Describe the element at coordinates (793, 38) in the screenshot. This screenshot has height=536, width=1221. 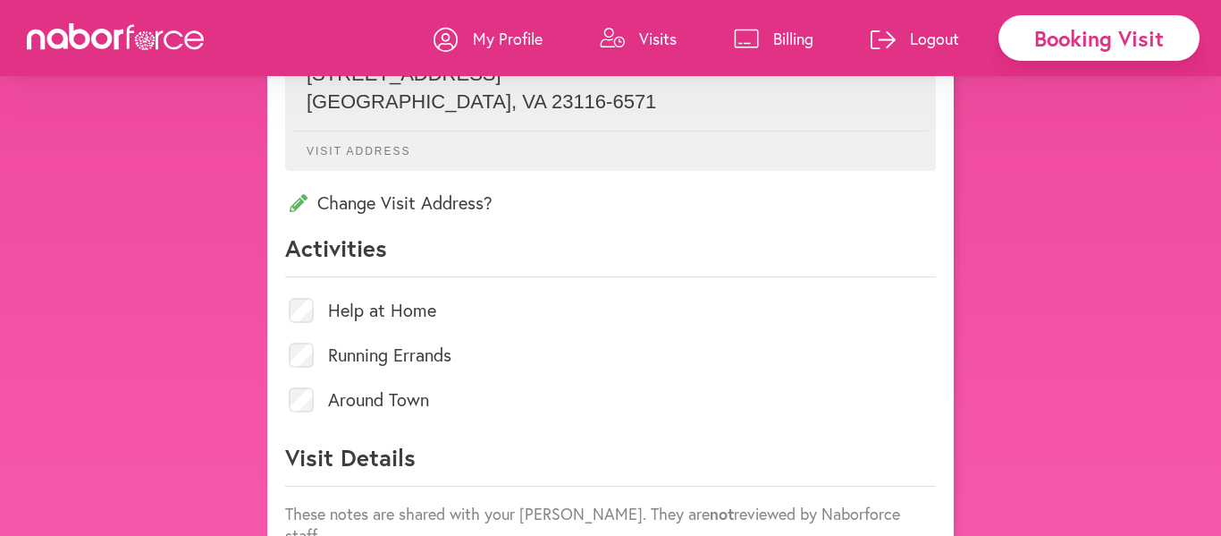
I see `p: Billing` at that location.